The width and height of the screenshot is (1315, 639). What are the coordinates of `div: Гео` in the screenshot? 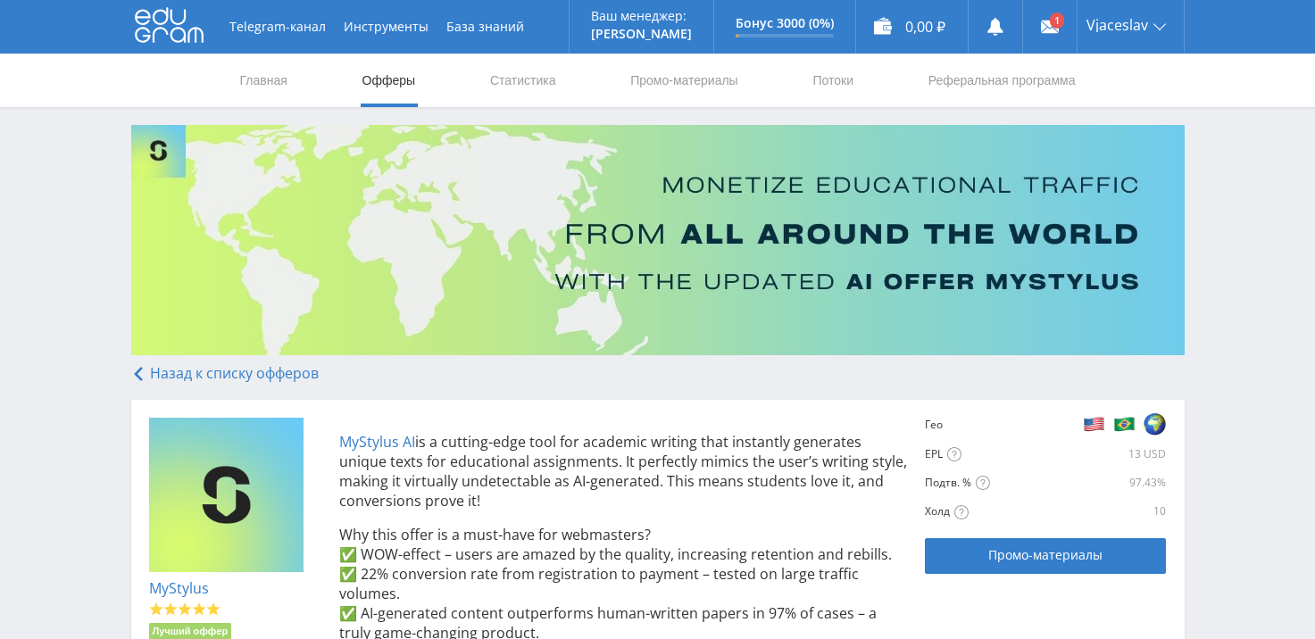 It's located at (953, 425).